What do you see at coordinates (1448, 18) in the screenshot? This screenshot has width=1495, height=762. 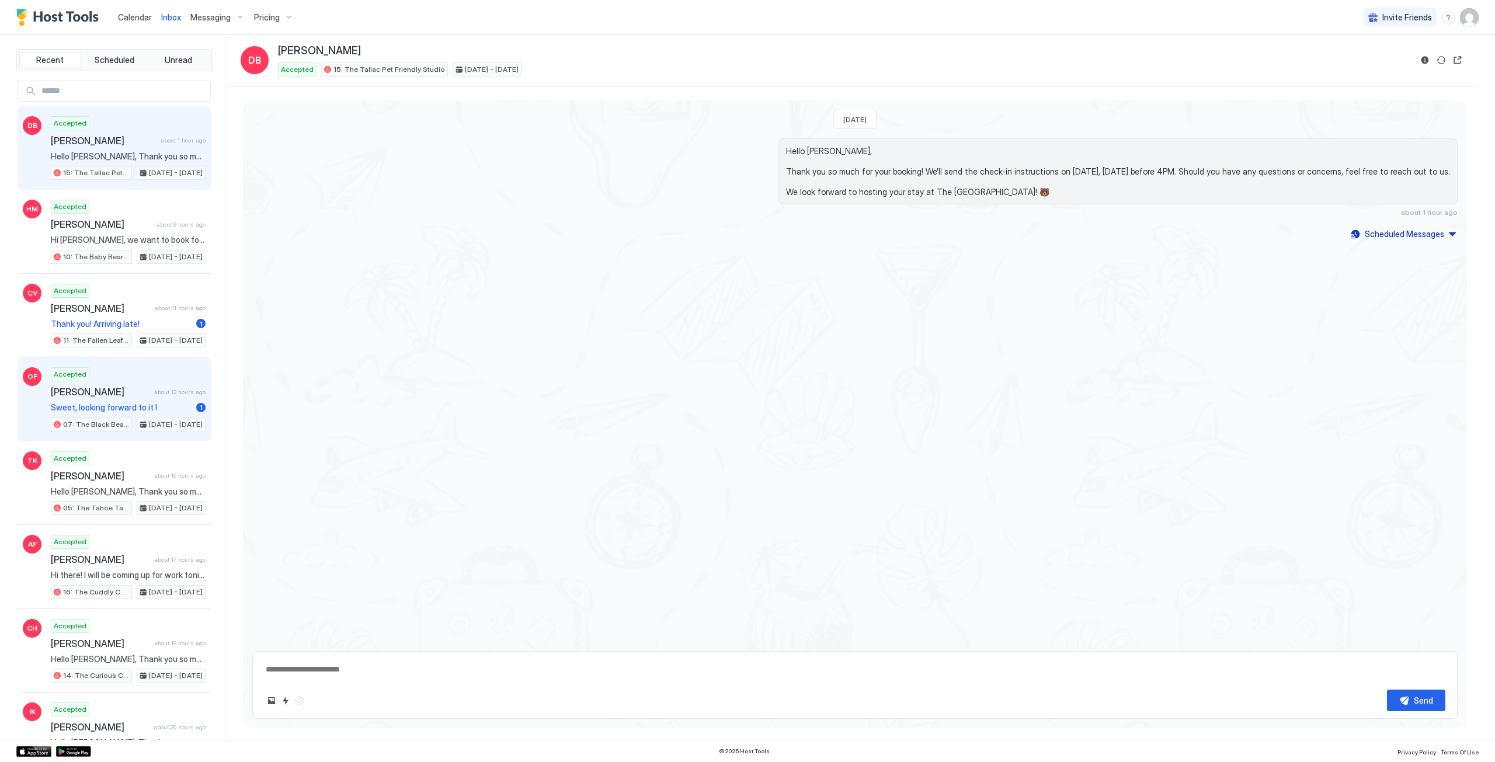 I see `div: menu` at bounding box center [1448, 18].